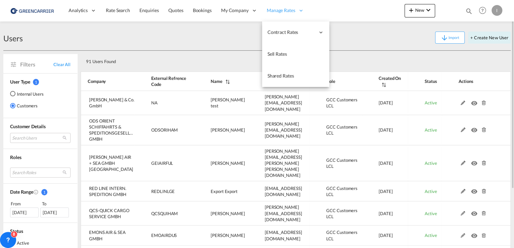 This screenshot has height=248, width=514. What do you see at coordinates (149, 10) in the screenshot?
I see `span: Enquiries` at bounding box center [149, 10].